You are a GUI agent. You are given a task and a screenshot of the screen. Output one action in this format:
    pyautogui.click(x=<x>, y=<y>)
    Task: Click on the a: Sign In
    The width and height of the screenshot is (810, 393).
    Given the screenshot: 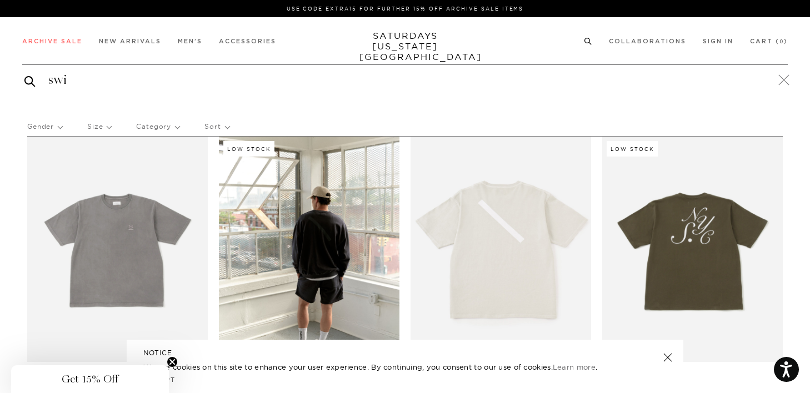 What is the action you would take?
    pyautogui.click(x=718, y=41)
    